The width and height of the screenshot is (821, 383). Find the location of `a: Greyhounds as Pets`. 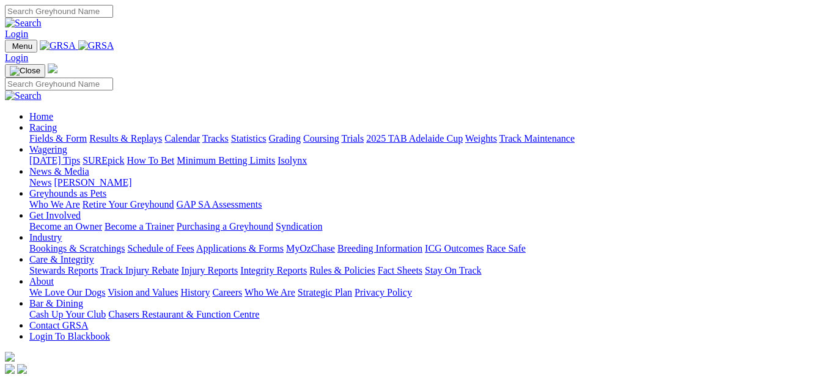

a: Greyhounds as Pets is located at coordinates (68, 193).